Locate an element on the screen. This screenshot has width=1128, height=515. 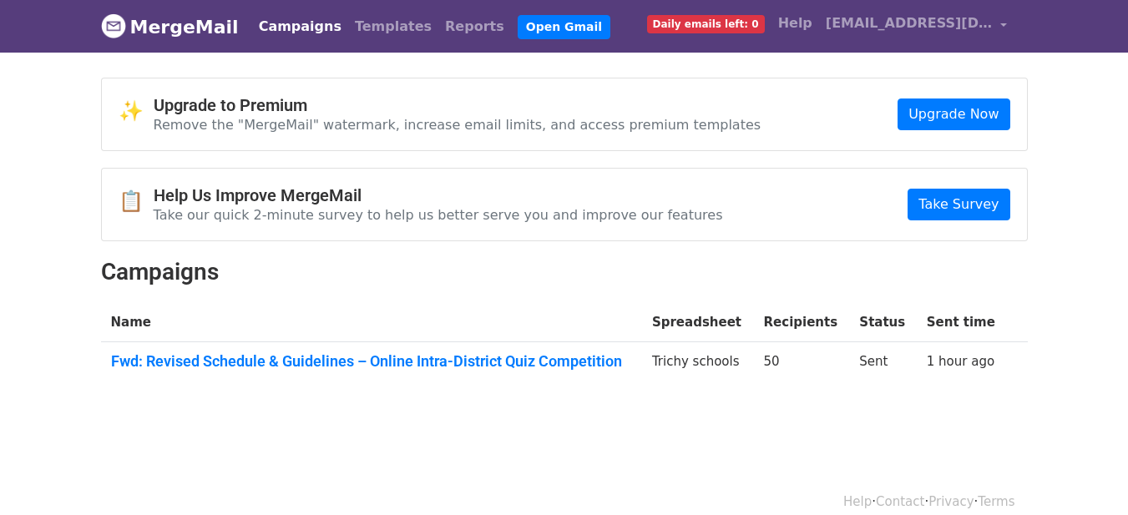
td: Trichy schools is located at coordinates (698, 365).